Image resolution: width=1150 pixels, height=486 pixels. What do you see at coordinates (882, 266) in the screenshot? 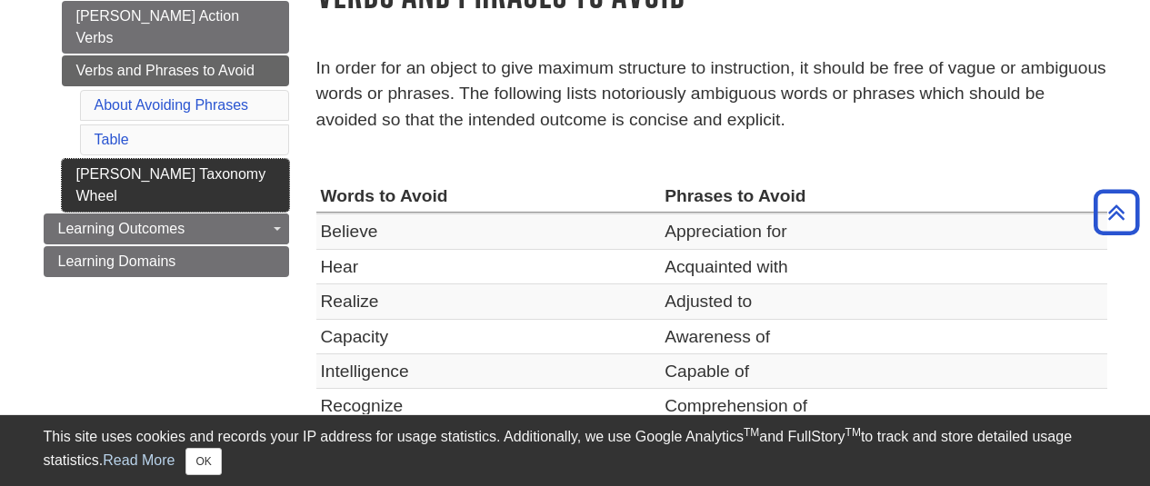
I see `td: Acquainted with` at bounding box center [882, 266].